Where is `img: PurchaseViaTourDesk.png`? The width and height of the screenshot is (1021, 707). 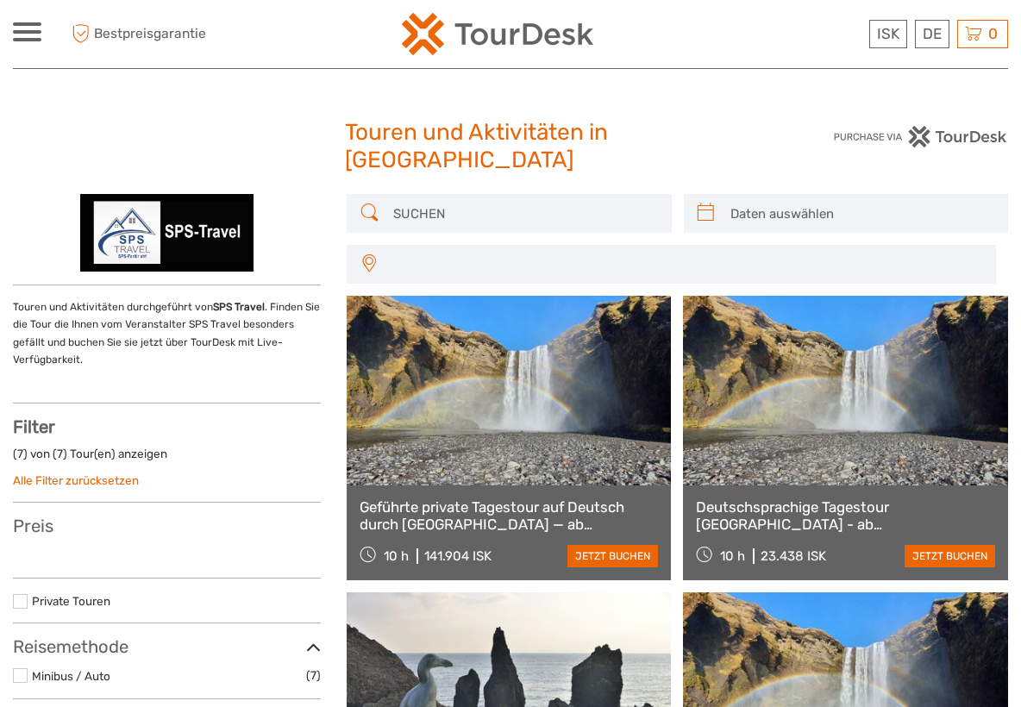
img: PurchaseViaTourDesk.png is located at coordinates (920, 136).